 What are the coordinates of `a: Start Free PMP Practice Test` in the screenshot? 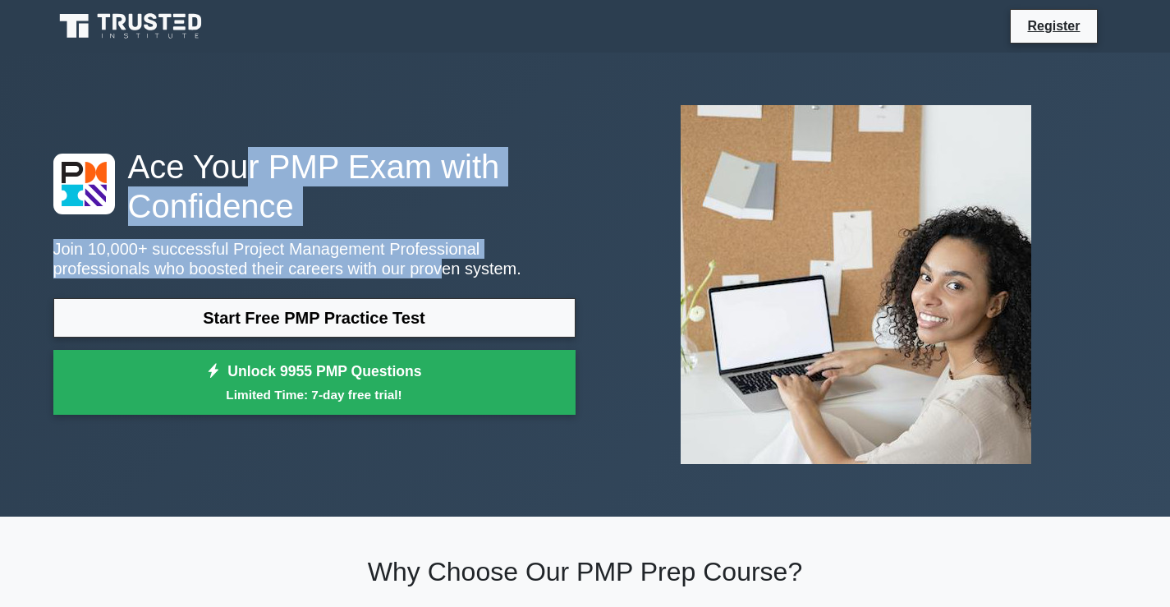 It's located at (314, 318).